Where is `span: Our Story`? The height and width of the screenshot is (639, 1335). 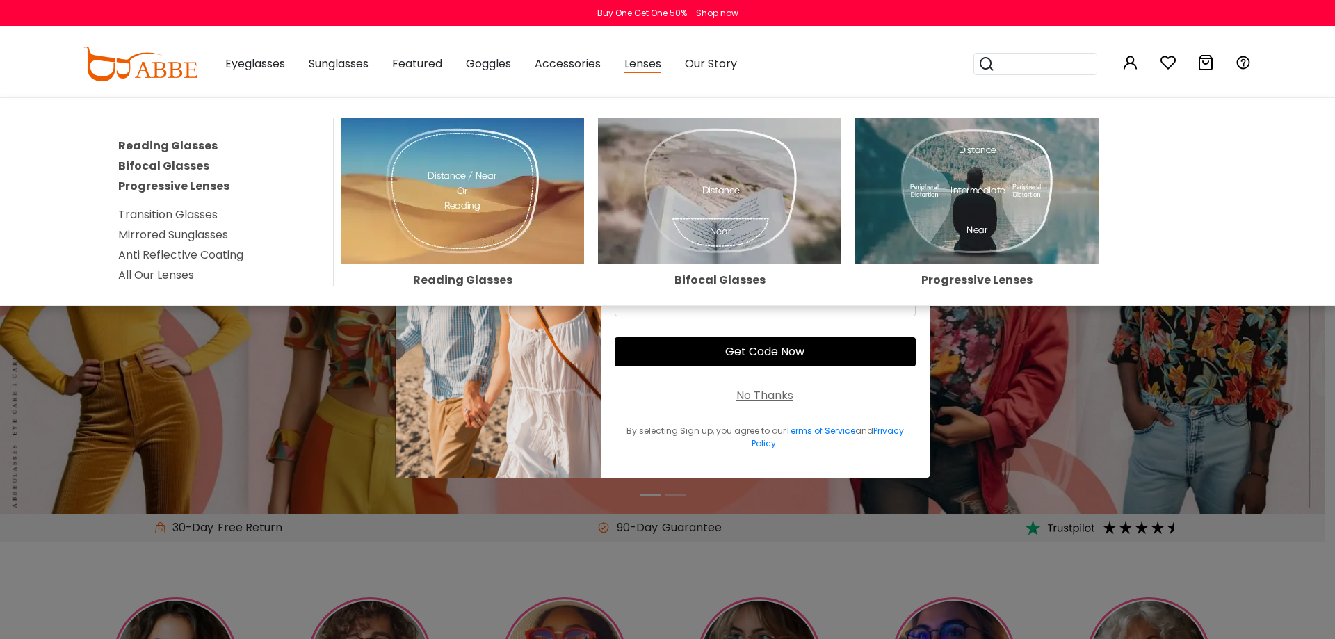 span: Our Story is located at coordinates (711, 63).